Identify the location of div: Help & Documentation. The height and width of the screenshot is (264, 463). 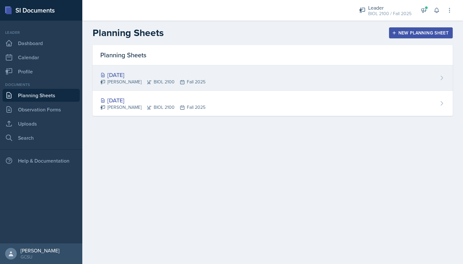
(41, 160).